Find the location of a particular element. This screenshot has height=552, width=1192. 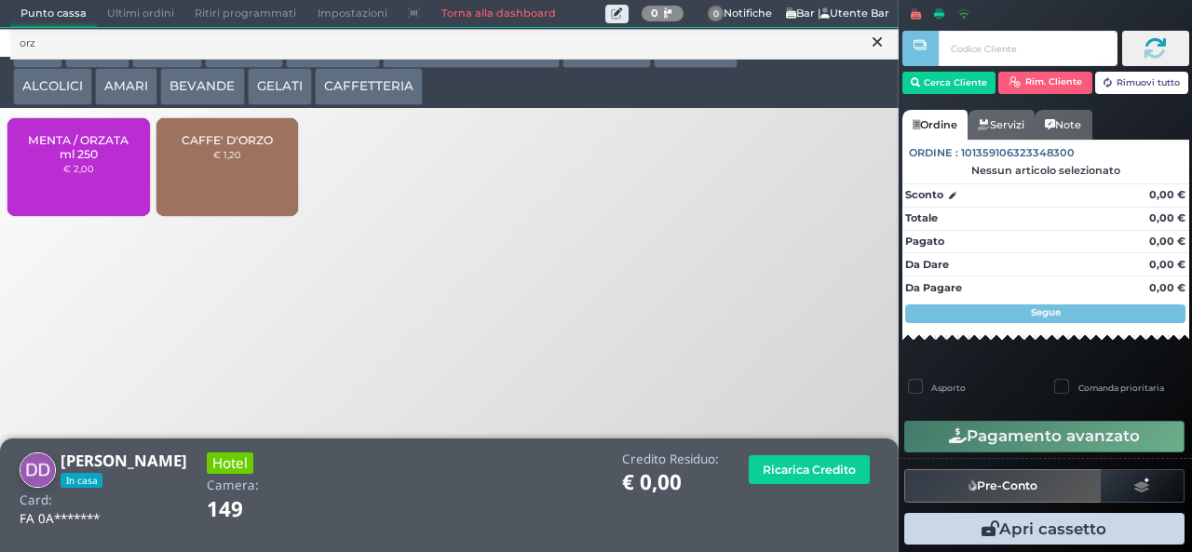

span: 0 is located at coordinates (716, 14).